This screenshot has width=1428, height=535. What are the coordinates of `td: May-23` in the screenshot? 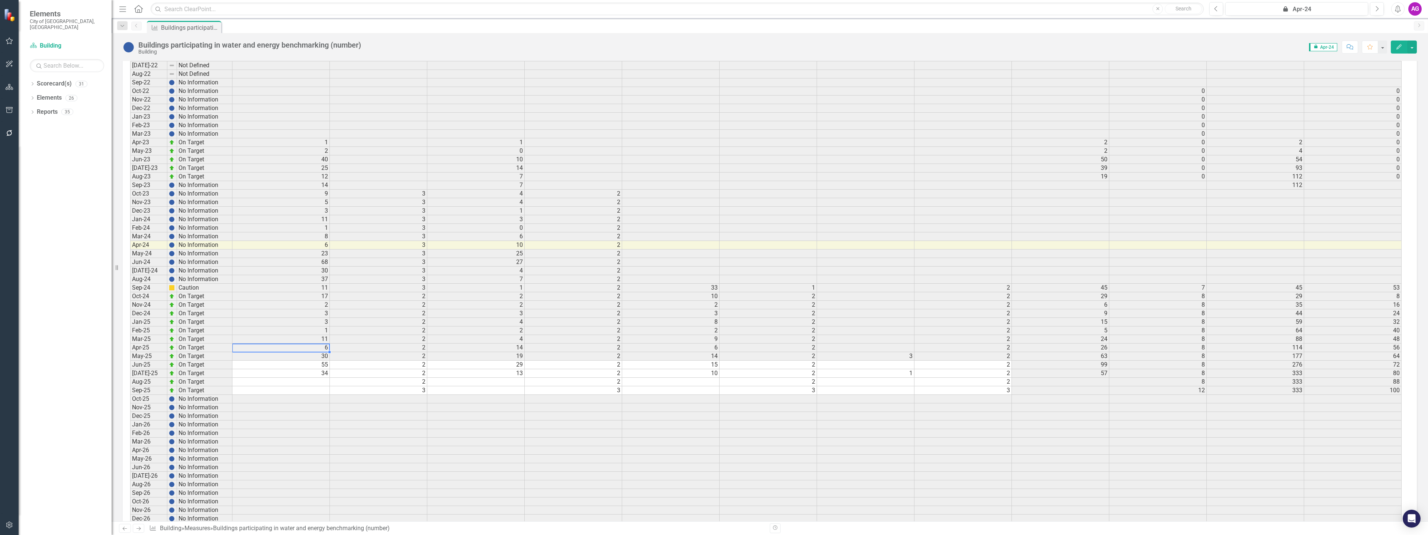 It's located at (149, 151).